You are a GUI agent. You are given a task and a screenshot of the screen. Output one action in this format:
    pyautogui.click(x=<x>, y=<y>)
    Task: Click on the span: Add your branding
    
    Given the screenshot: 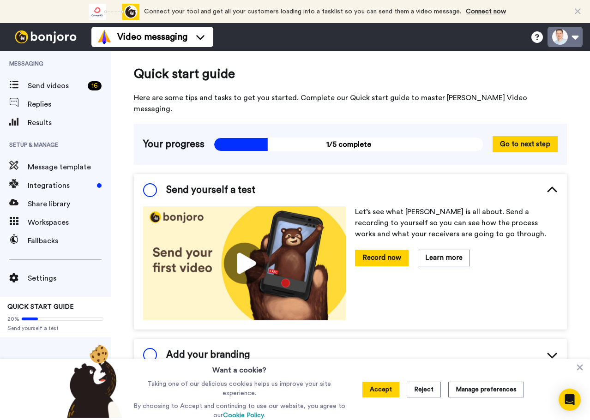 What is the action you would take?
    pyautogui.click(x=208, y=355)
    